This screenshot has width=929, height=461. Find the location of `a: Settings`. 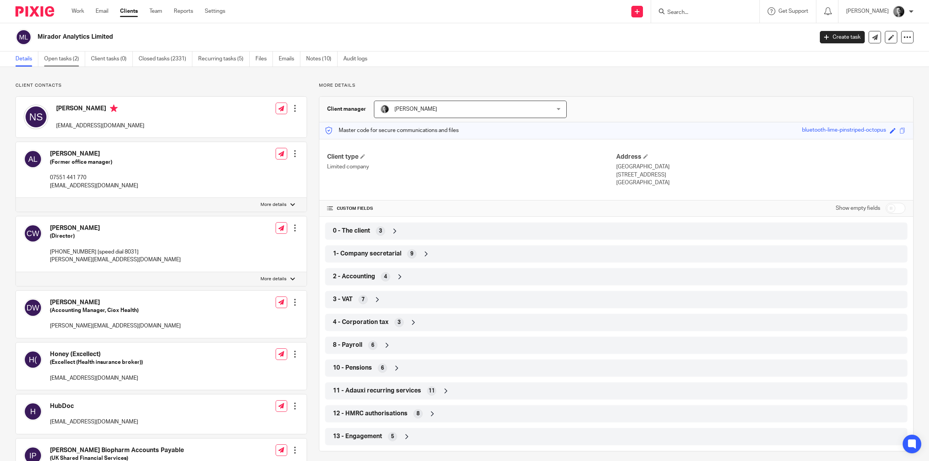

a: Settings is located at coordinates (215, 11).